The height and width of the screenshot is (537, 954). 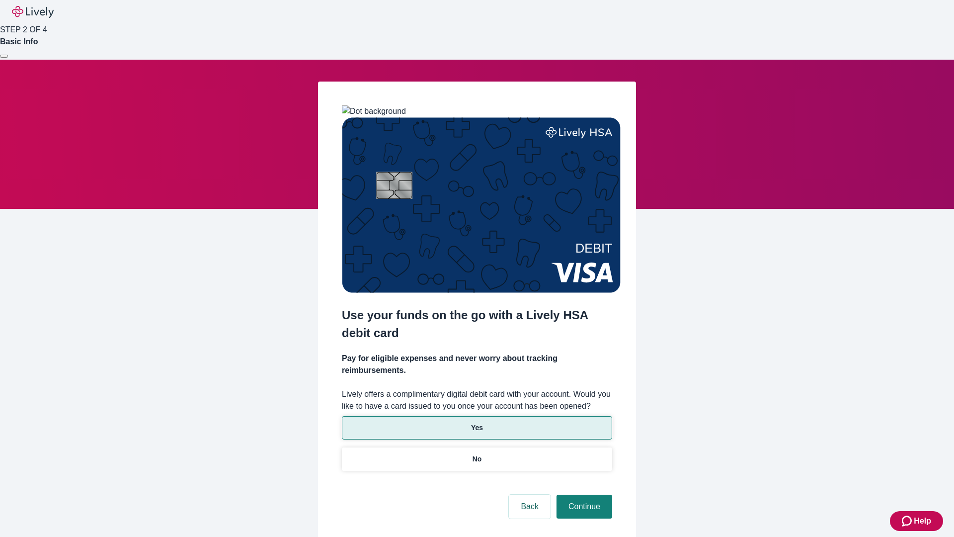 What do you see at coordinates (477, 459) in the screenshot?
I see `p: No` at bounding box center [477, 459].